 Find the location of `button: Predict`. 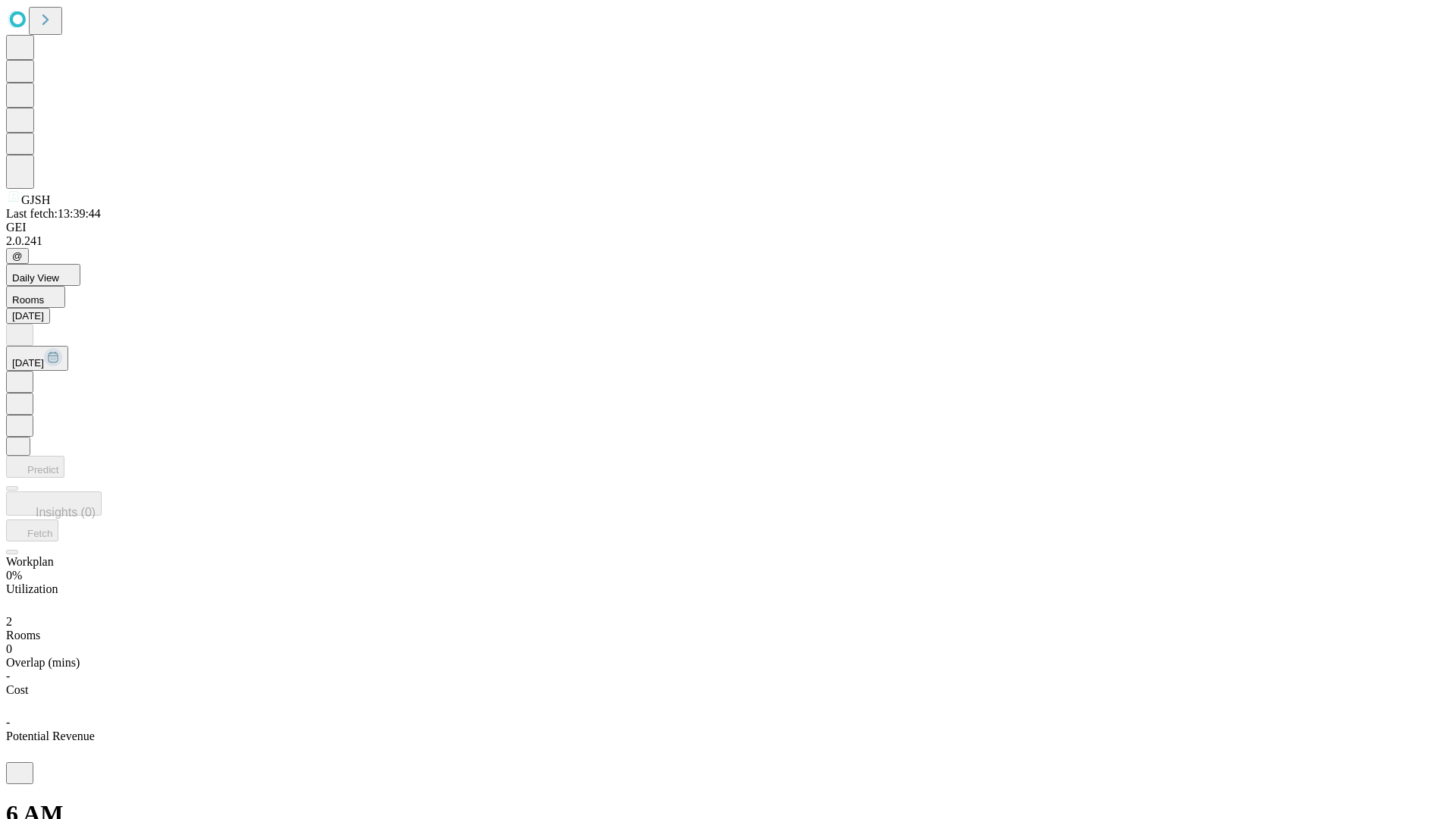

button: Predict is located at coordinates (35, 466).